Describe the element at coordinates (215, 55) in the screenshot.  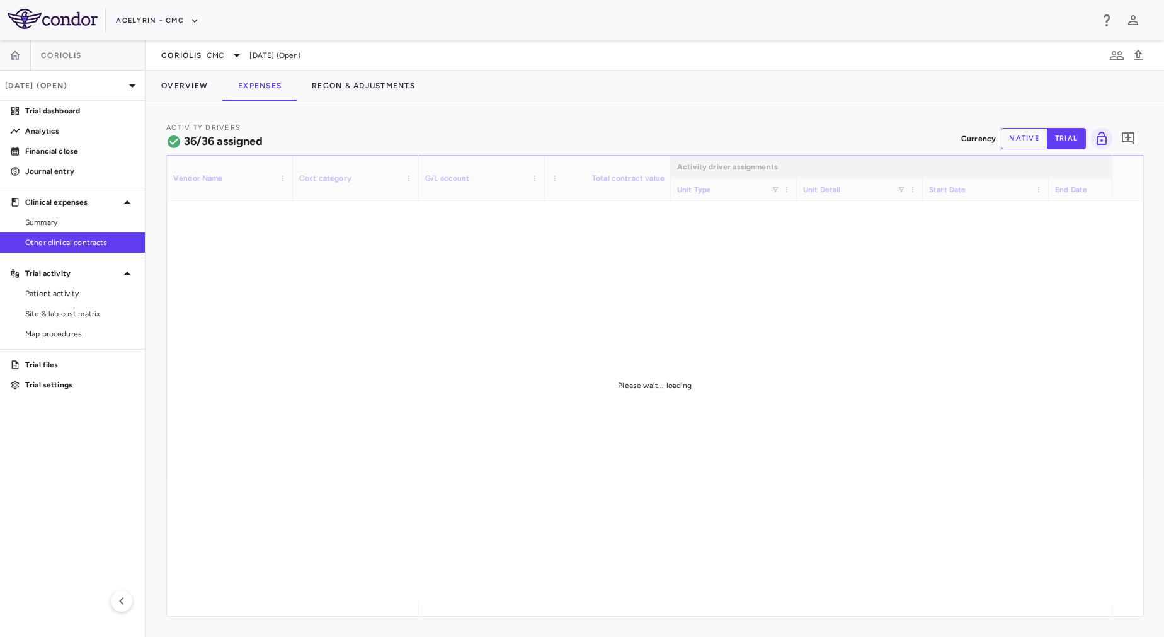
I see `span: CMC` at that location.